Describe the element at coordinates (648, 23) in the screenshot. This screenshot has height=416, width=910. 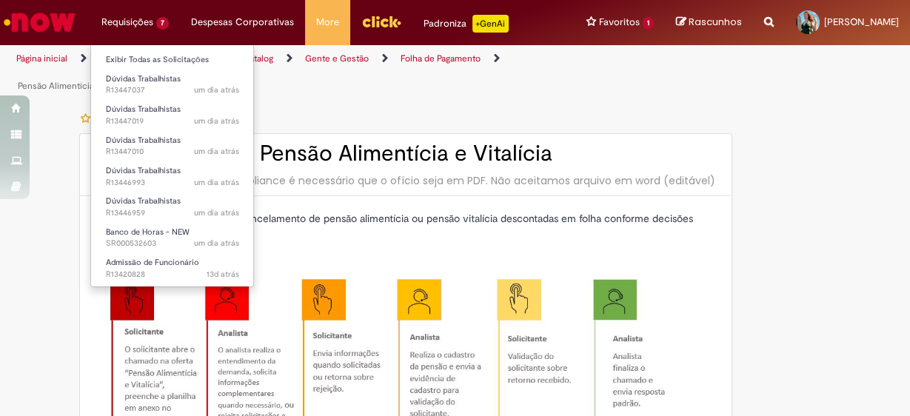
I see `span: 1` at that location.